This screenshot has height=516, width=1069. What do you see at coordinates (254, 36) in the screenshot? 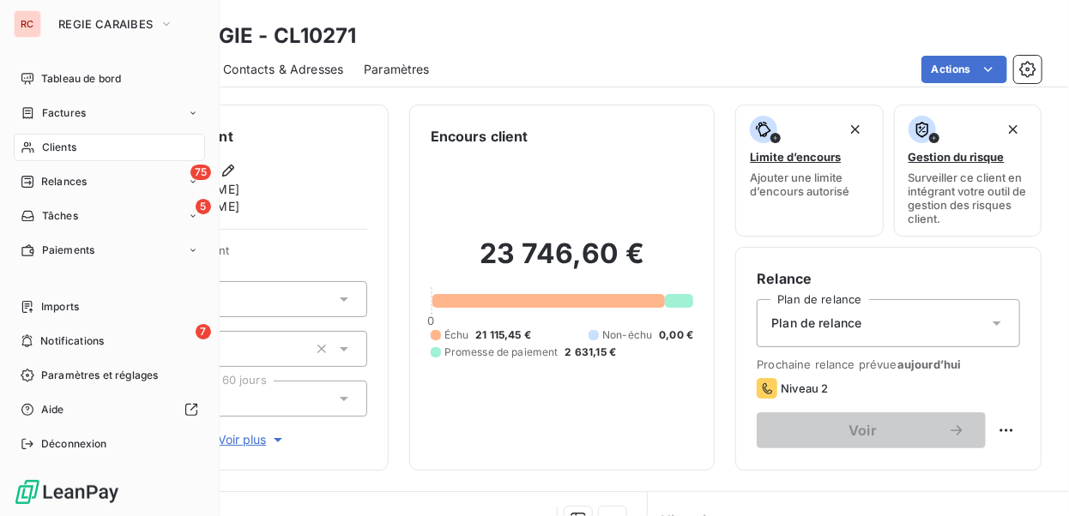
I see `h3: SOCO GIE - CL10271` at bounding box center [254, 36].